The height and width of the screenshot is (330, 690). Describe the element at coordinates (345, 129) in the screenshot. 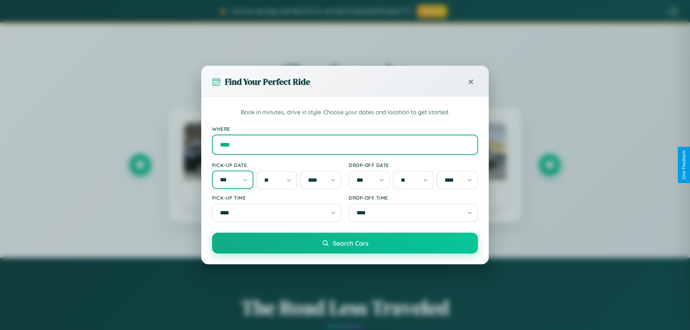

I see `label: Where` at that location.